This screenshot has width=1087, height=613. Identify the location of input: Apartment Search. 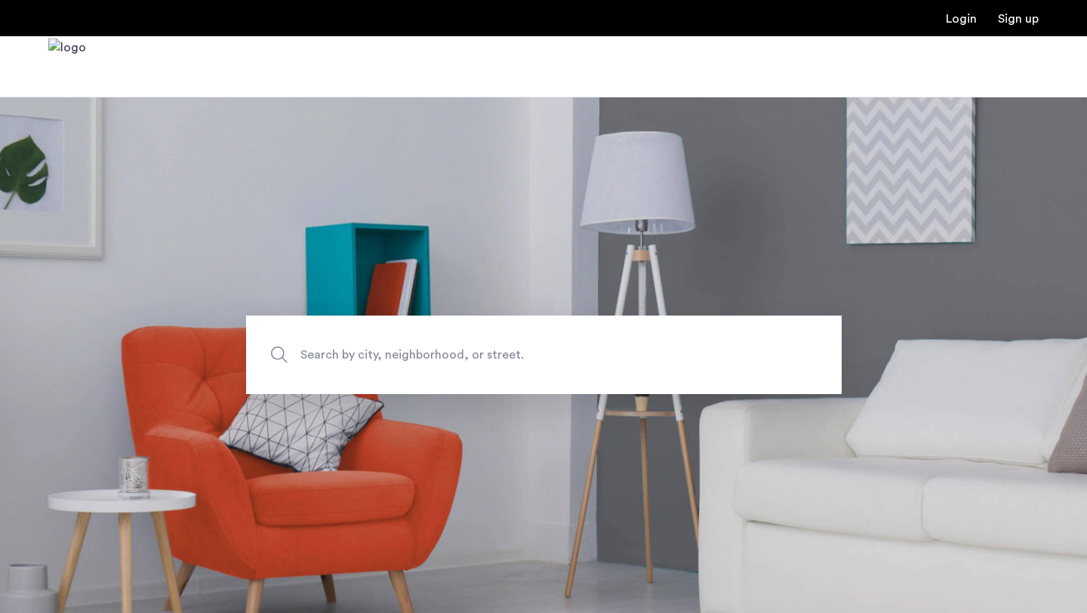
(543, 355).